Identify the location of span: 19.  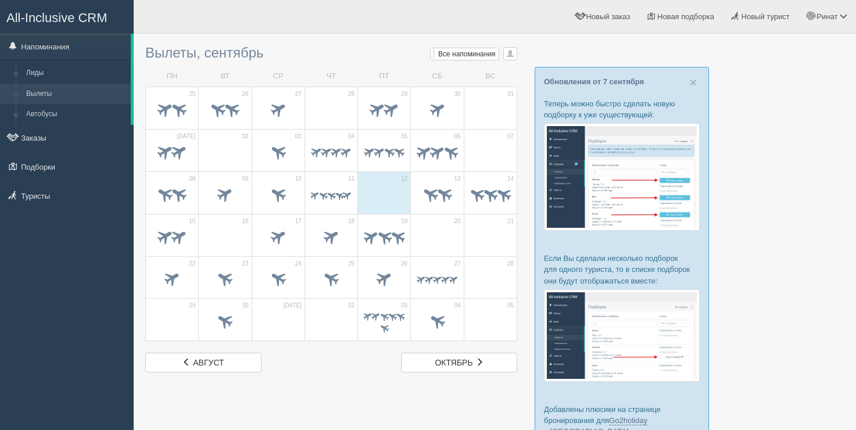
(404, 221).